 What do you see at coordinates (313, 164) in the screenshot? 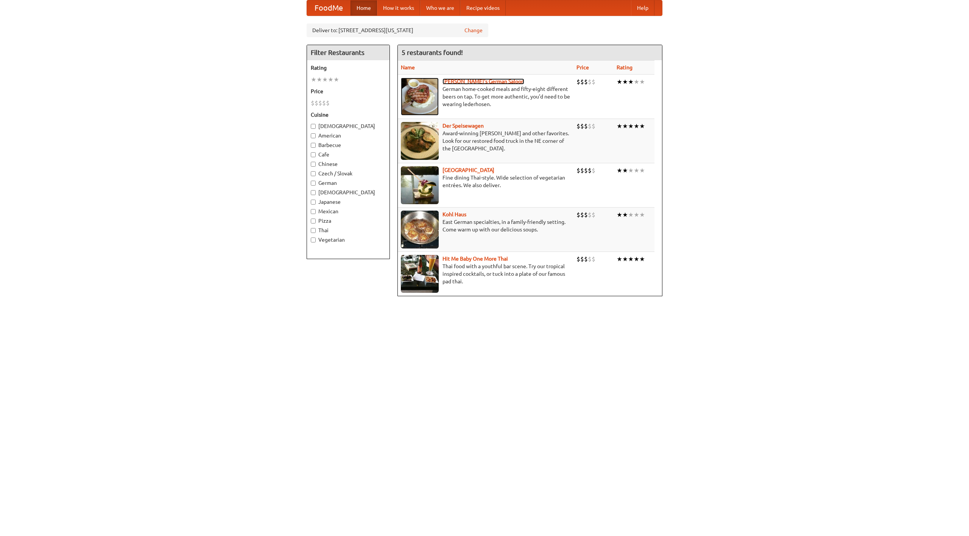
I see `input: Chinese` at bounding box center [313, 164].